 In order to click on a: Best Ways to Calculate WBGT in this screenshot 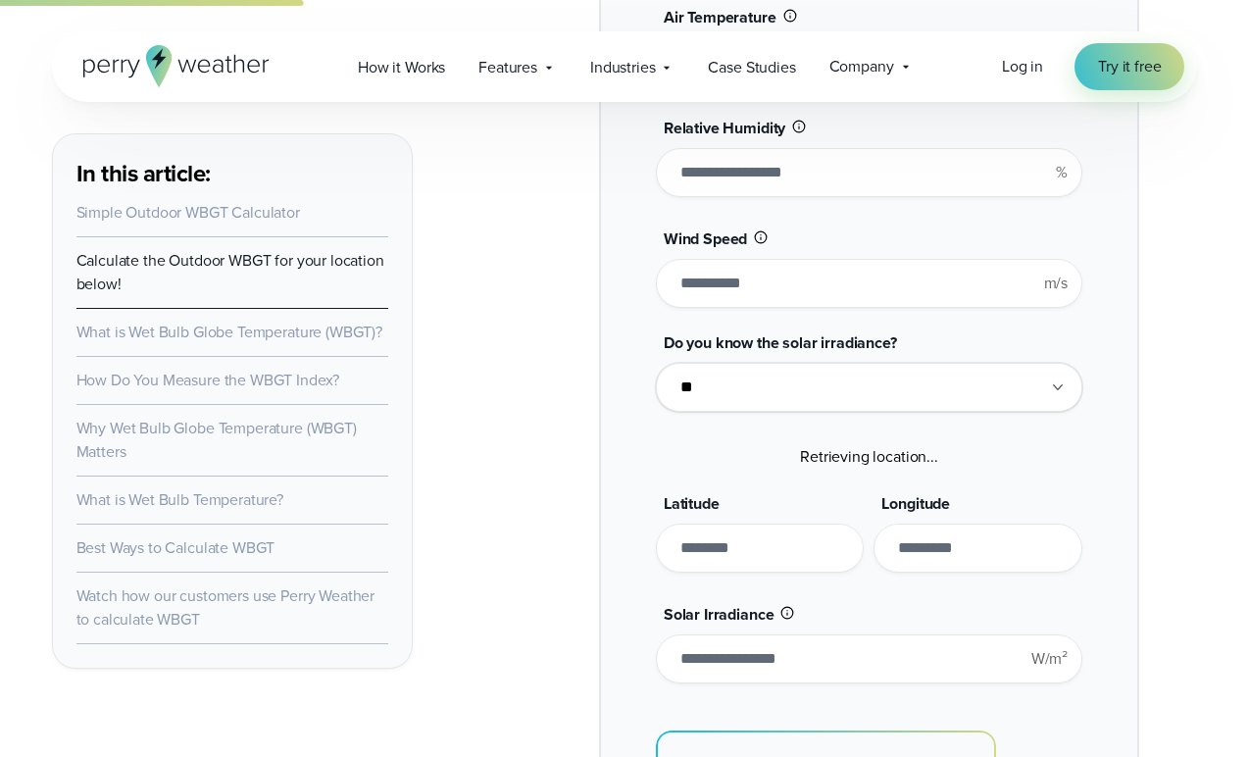, I will do `click(176, 547)`.